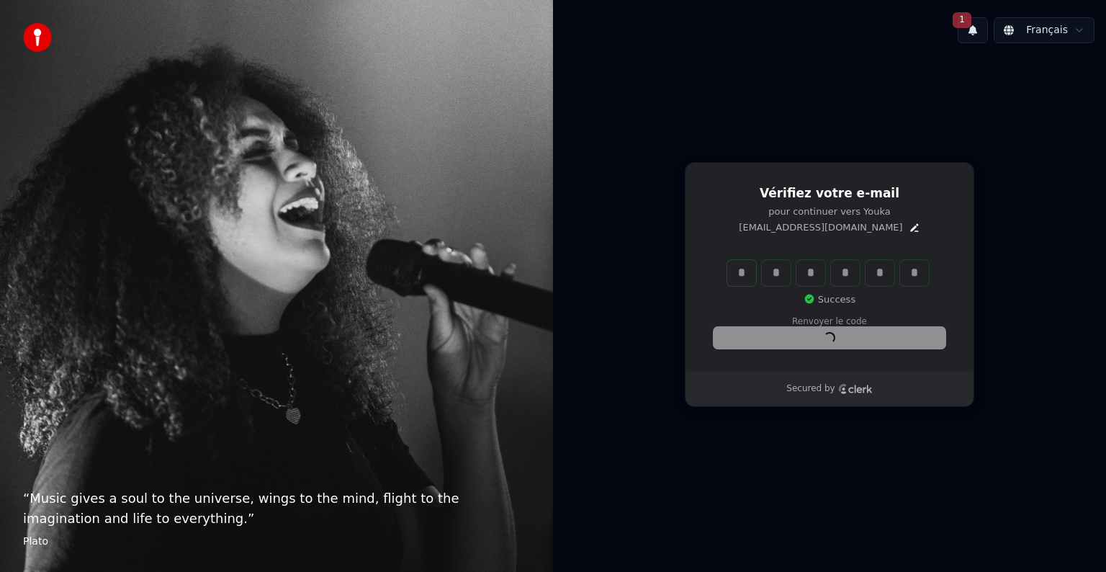  What do you see at coordinates (962, 20) in the screenshot?
I see `span: 1` at bounding box center [962, 20].